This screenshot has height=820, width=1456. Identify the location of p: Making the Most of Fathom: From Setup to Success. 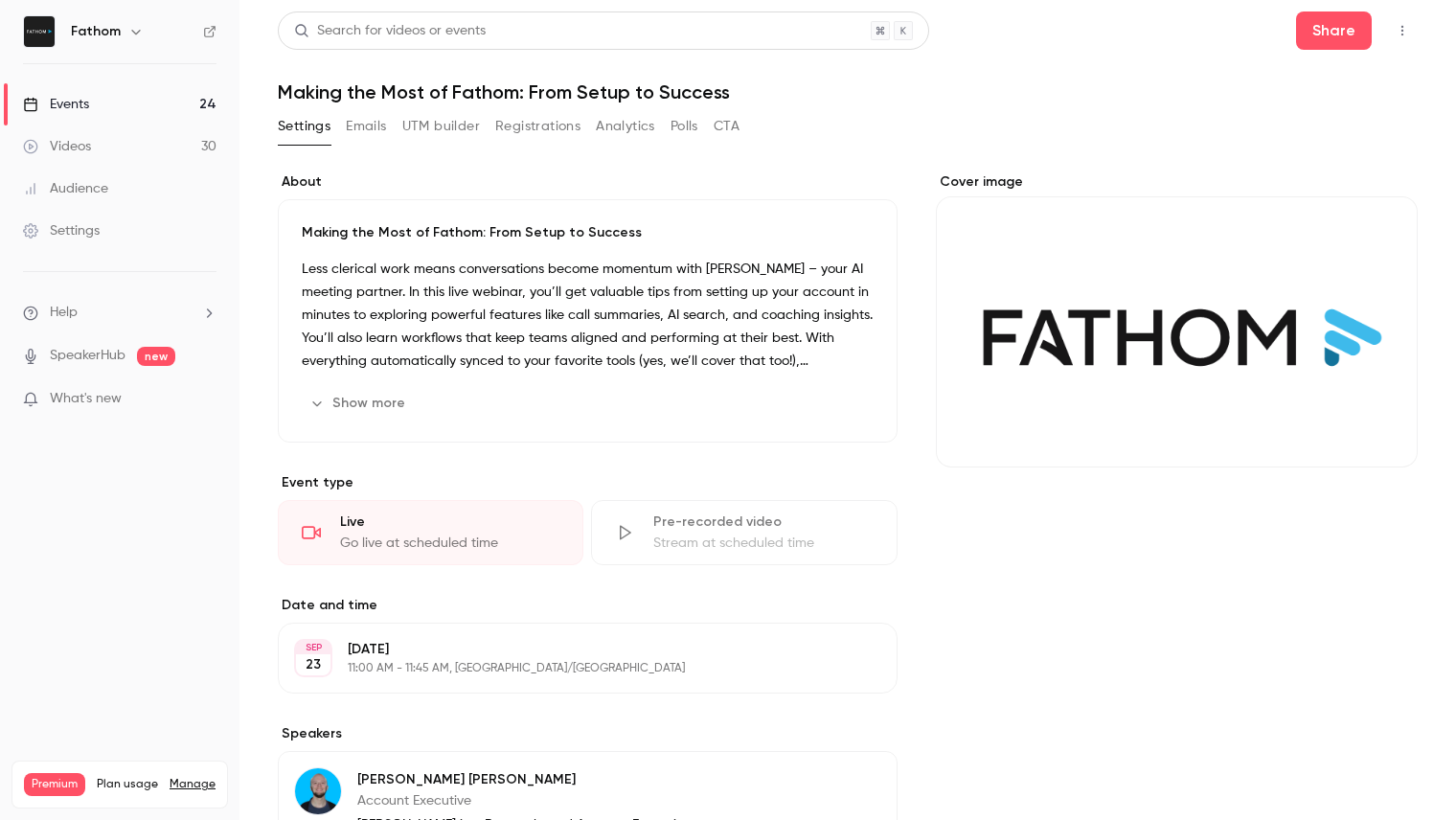
(587, 233).